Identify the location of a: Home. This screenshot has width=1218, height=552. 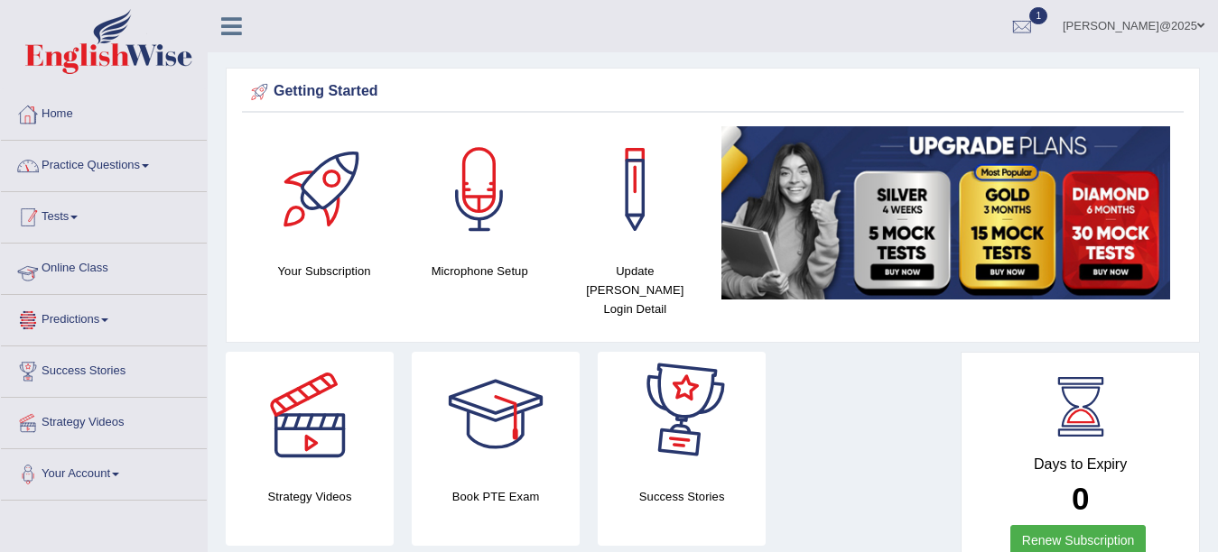
(104, 112).